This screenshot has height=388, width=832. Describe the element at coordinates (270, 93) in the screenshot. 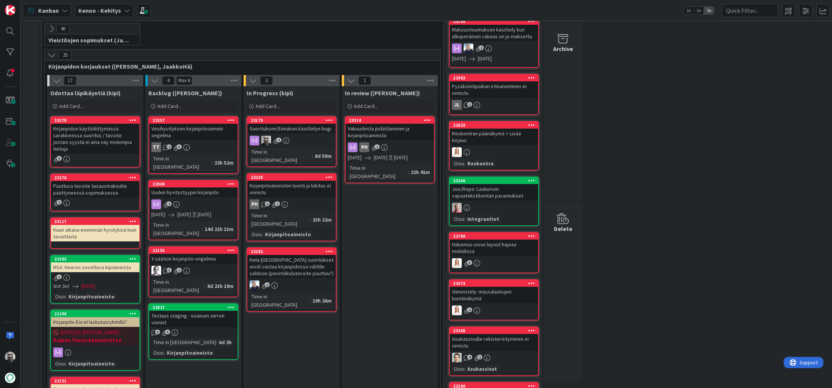

I see `span: In Progress (kipi)` at that location.